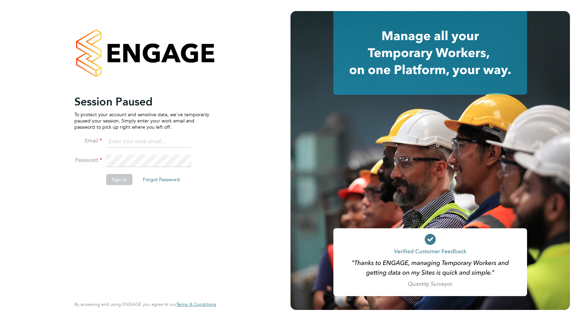  Describe the element at coordinates (196, 304) in the screenshot. I see `span: Terms & Conditions` at that location.